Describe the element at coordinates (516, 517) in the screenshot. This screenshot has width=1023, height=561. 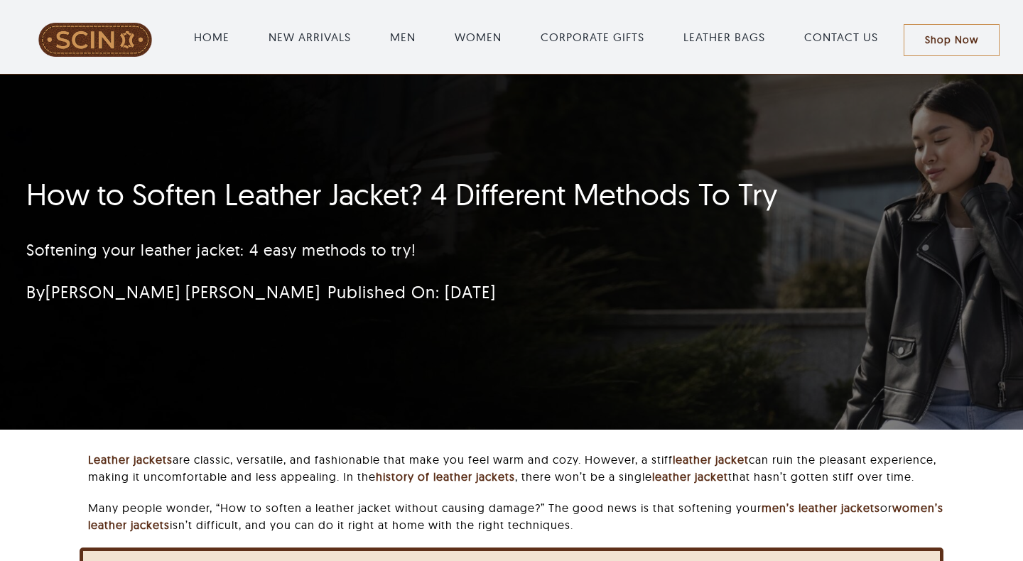
I see `p: Many people wonder, “How to soften a leather jacket without causing damage?” The good news is tha...` at that location.